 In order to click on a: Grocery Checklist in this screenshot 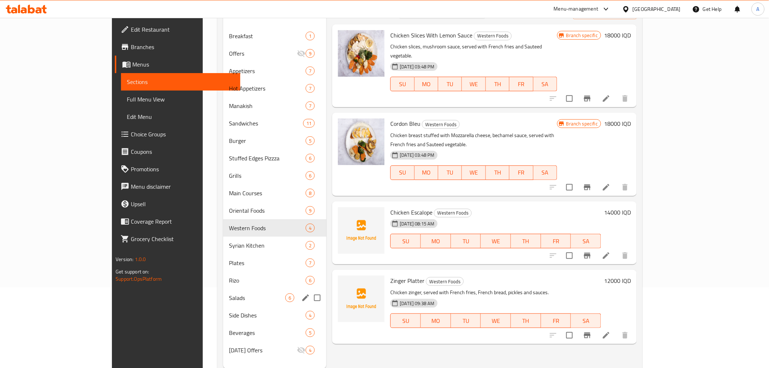, I will do `click(177, 239)`.